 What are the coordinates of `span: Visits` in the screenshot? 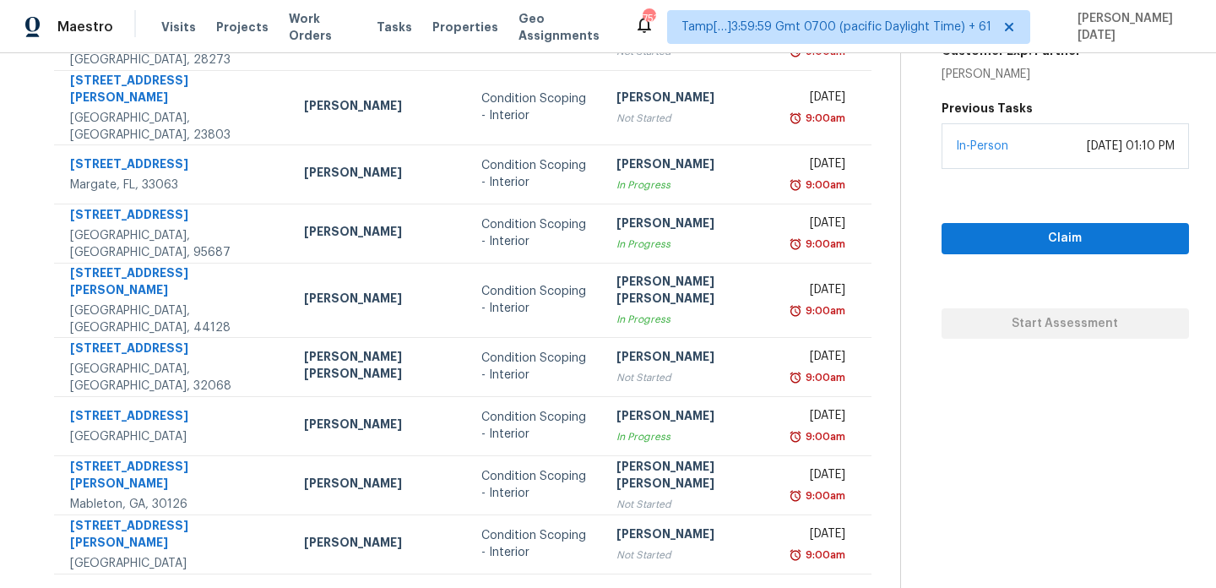 It's located at (178, 27).